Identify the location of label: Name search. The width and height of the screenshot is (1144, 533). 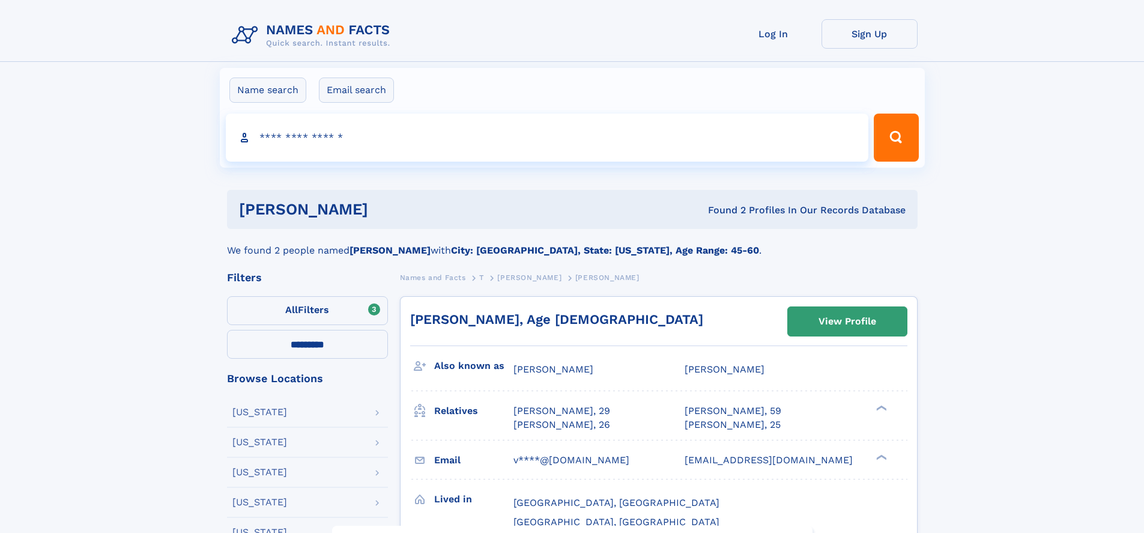
(268, 90).